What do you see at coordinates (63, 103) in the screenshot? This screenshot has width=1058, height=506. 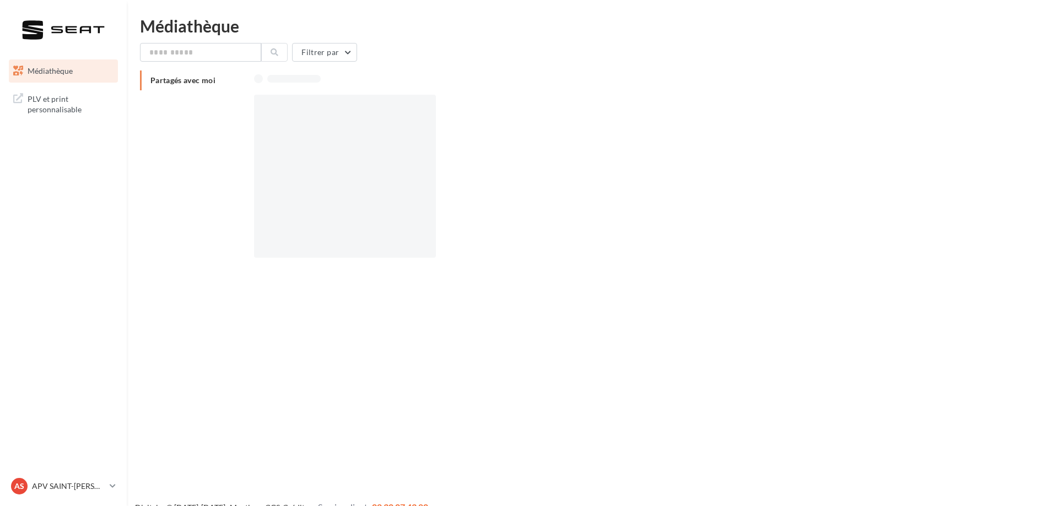 I see `a: PLV et print personnalisable` at bounding box center [63, 103].